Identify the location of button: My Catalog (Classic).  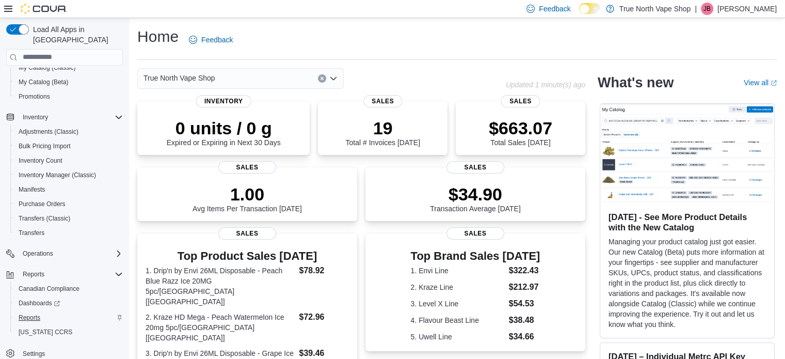
(69, 68).